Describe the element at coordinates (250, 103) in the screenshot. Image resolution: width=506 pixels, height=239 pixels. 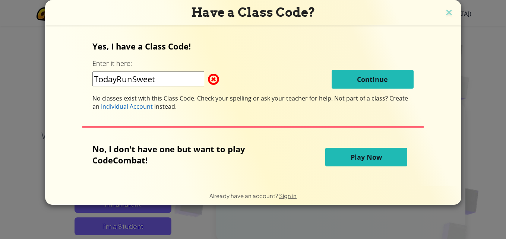
I see `span: Not part of a class? Create an` at that location.